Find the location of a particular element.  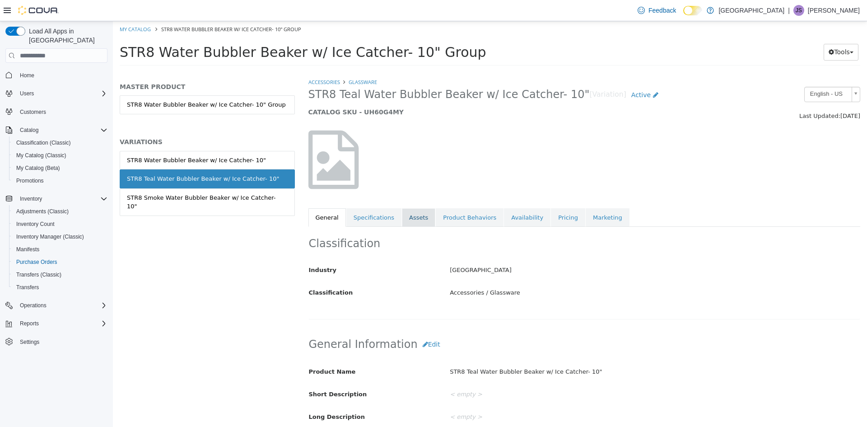

span: English - US is located at coordinates (714, 73).